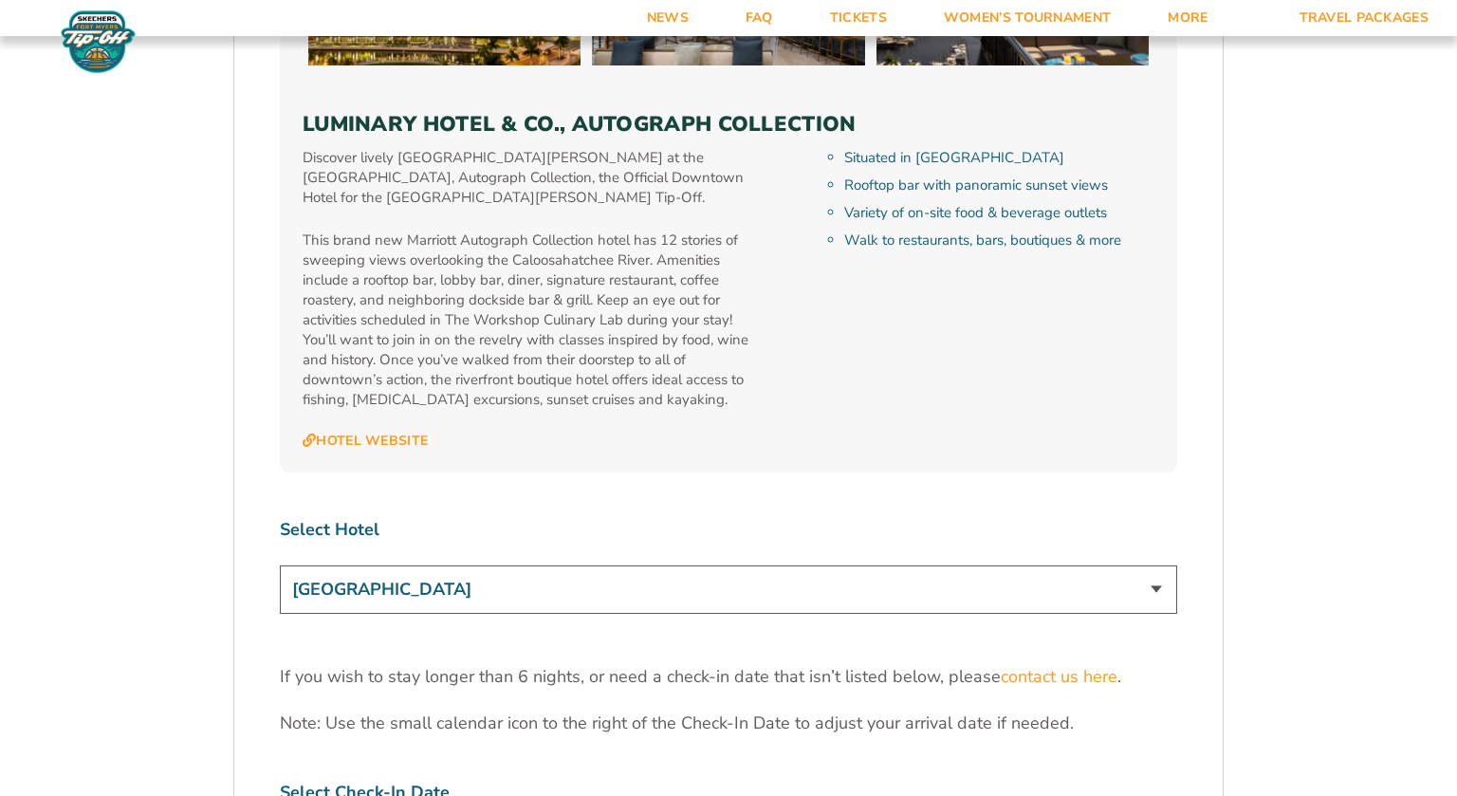 The height and width of the screenshot is (796, 1457). Describe the element at coordinates (999, 185) in the screenshot. I see `li: Rooftop bar with panoramic sunset views` at that location.